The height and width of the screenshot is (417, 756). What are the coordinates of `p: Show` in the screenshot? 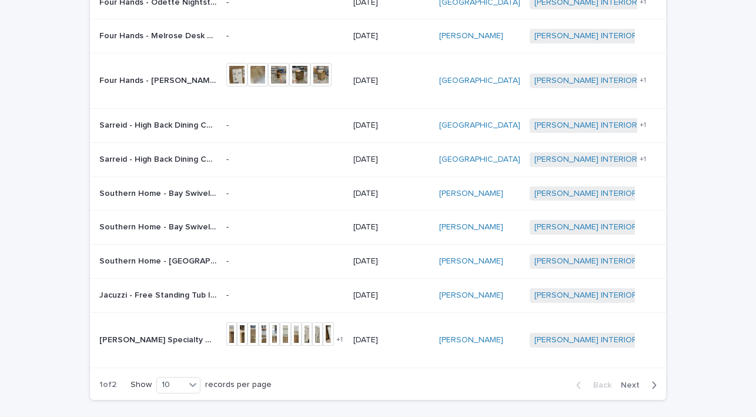 It's located at (141, 384).